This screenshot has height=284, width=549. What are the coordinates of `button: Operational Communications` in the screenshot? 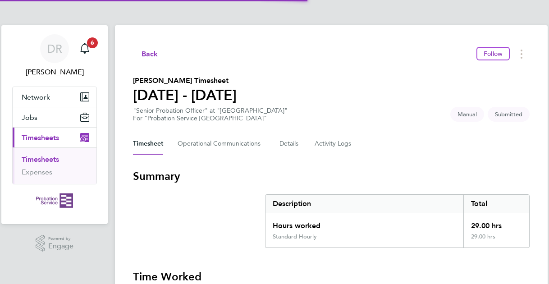 It's located at (221, 144).